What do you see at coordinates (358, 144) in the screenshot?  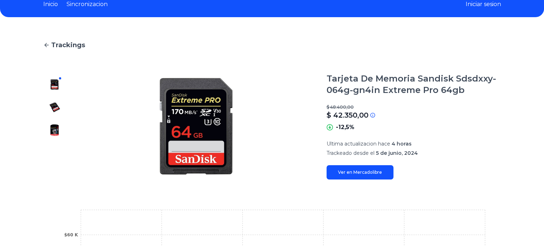 I see `span: Ultima actualizacion hace` at bounding box center [358, 144].